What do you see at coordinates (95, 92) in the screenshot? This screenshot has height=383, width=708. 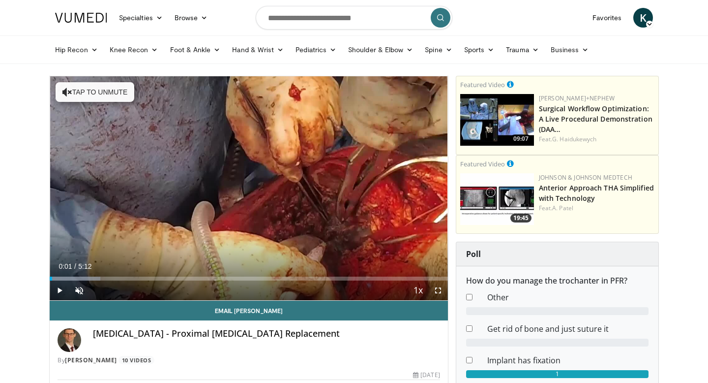 I see `button: Tap to unmute` at bounding box center [95, 92].